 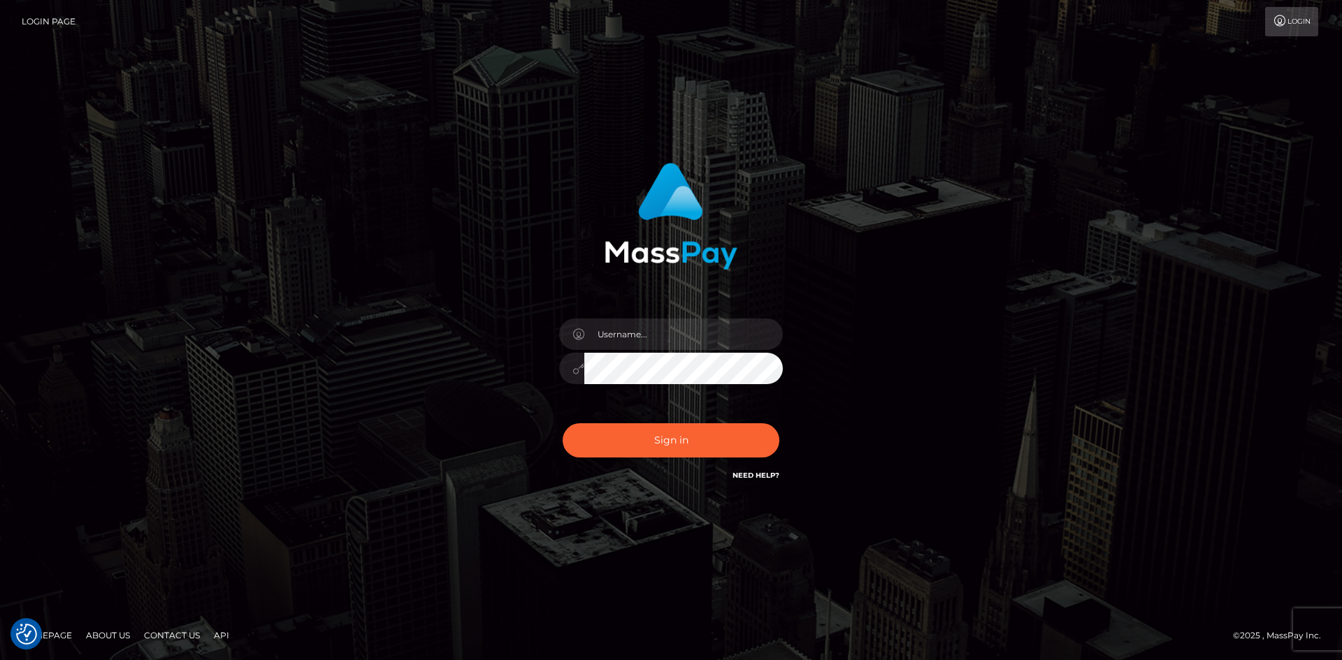 What do you see at coordinates (671, 440) in the screenshot?
I see `button: Sign in` at bounding box center [671, 440].